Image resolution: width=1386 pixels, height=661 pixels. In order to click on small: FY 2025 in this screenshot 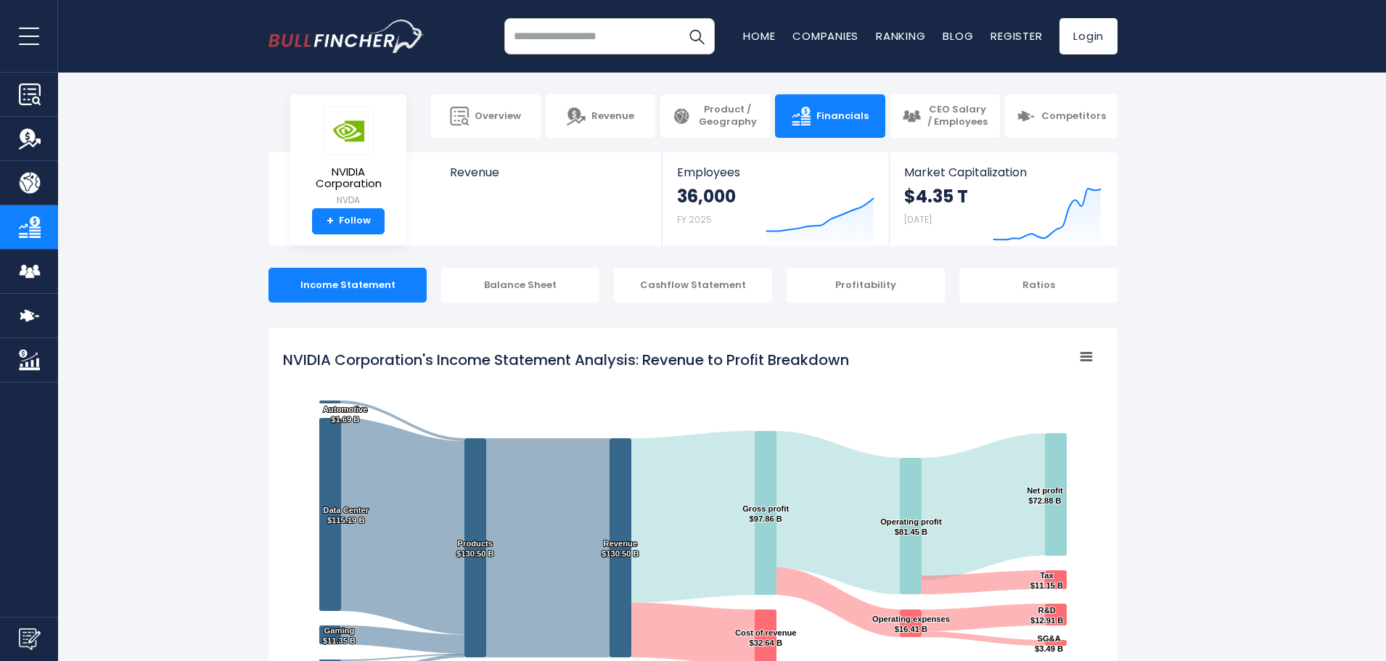, I will do `click(694, 219)`.